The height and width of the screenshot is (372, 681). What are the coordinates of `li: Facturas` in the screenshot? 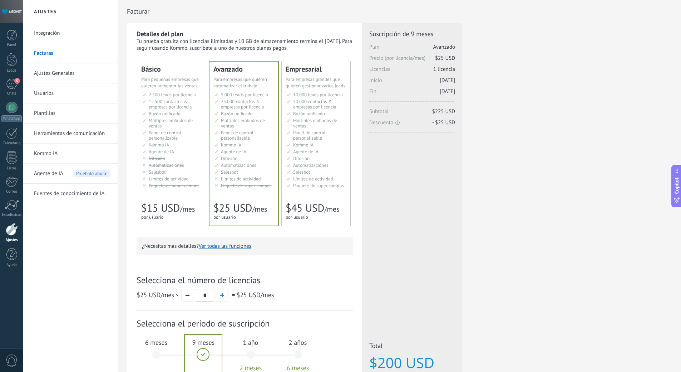 It's located at (70, 53).